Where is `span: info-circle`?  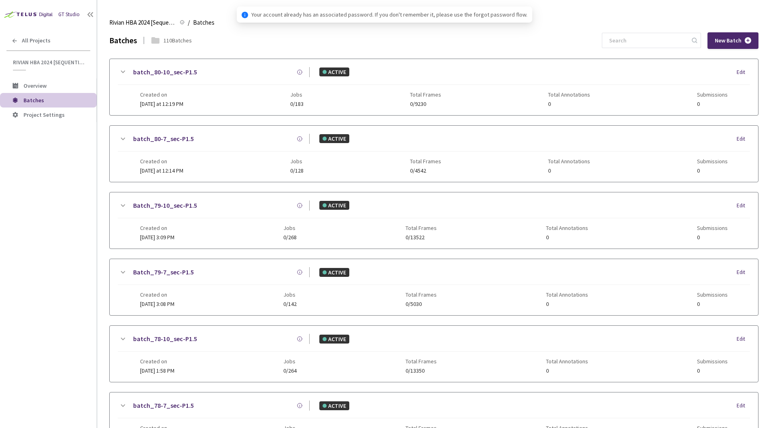 span: info-circle is located at coordinates (245, 15).